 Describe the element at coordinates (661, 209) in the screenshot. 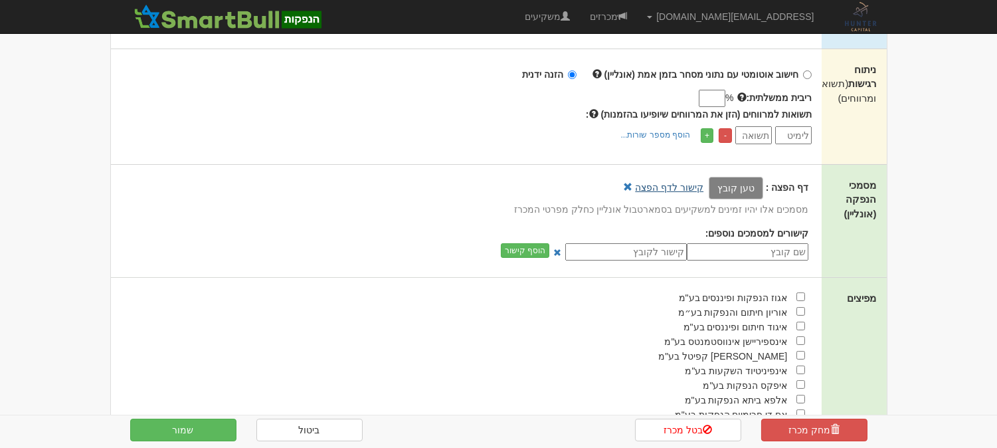

I see `span: מסמכים אלו יהיו זמינים למשקיעים בסמארטבול אונליין כחלק מפרטי המכרז` at that location.